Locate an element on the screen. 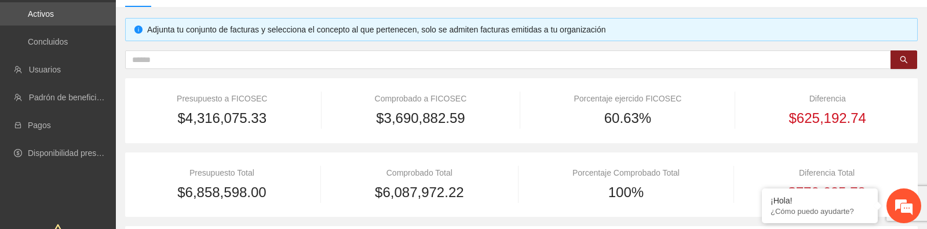 The width and height of the screenshot is (927, 229). div: Comprobado Total is located at coordinates (420, 173).